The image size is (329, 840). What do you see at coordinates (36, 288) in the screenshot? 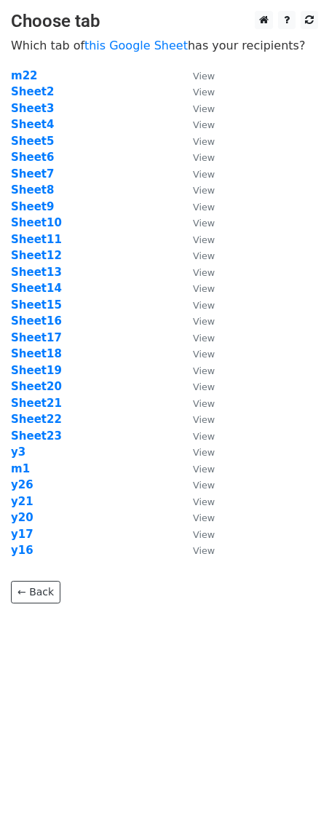
I see `strong: Sheet14` at bounding box center [36, 288].